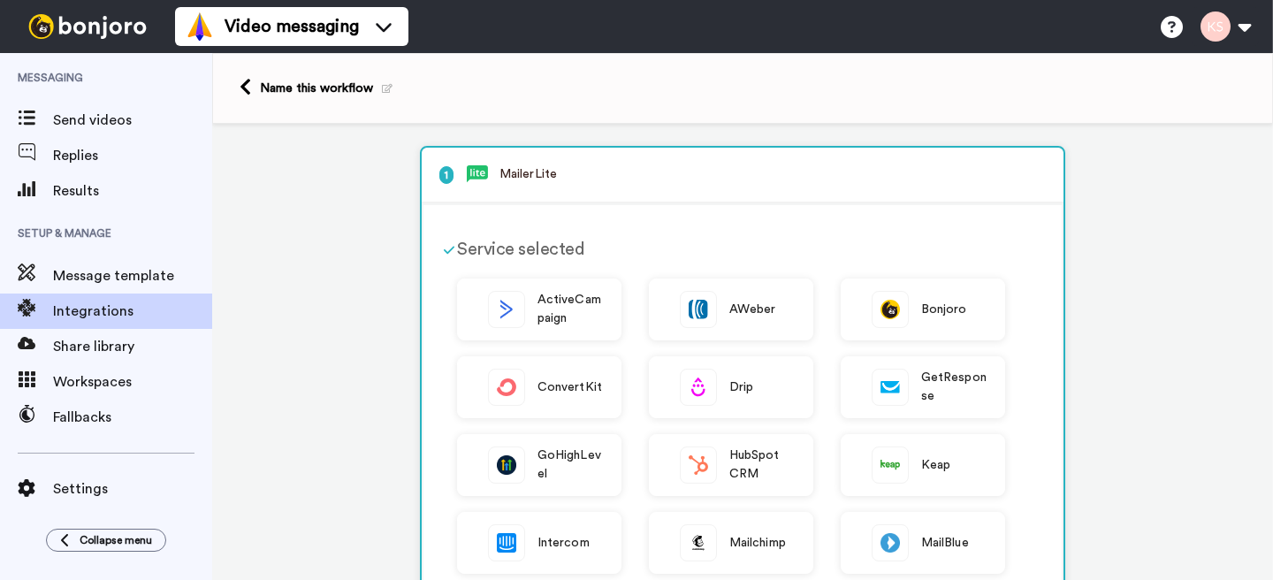 This screenshot has height=580, width=1273. Describe the element at coordinates (890, 543) in the screenshot. I see `img: logo_mailblue.png` at that location.